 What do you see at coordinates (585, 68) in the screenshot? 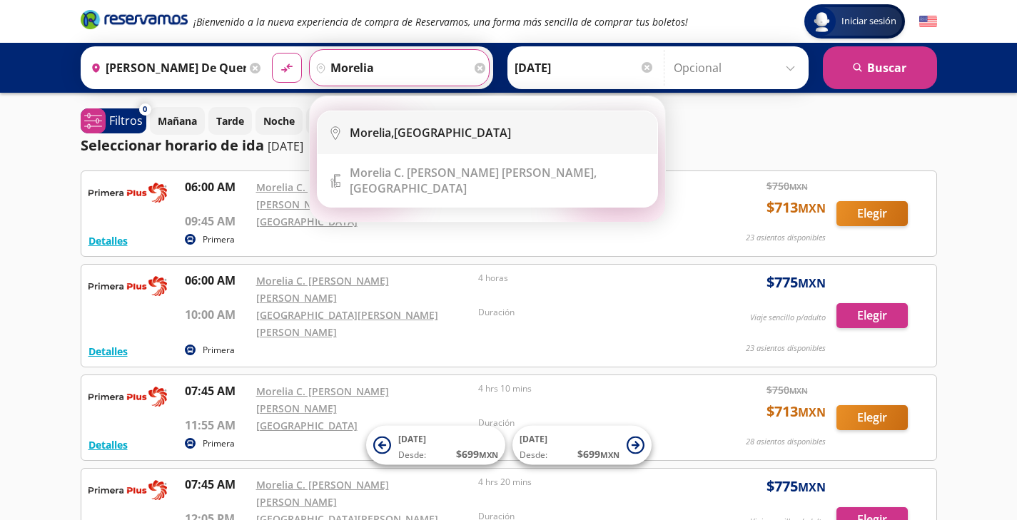
I see `input: Elegir Fecha` at bounding box center [585, 68].